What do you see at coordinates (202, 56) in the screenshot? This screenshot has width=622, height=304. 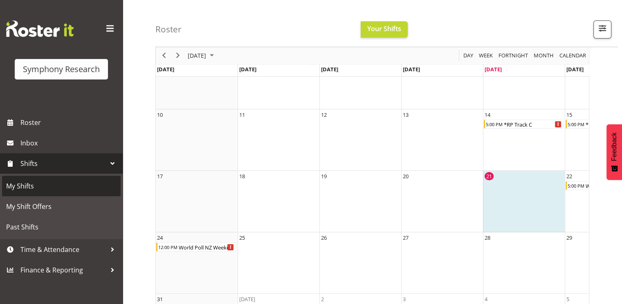 I see `div: August 2025` at bounding box center [202, 56].